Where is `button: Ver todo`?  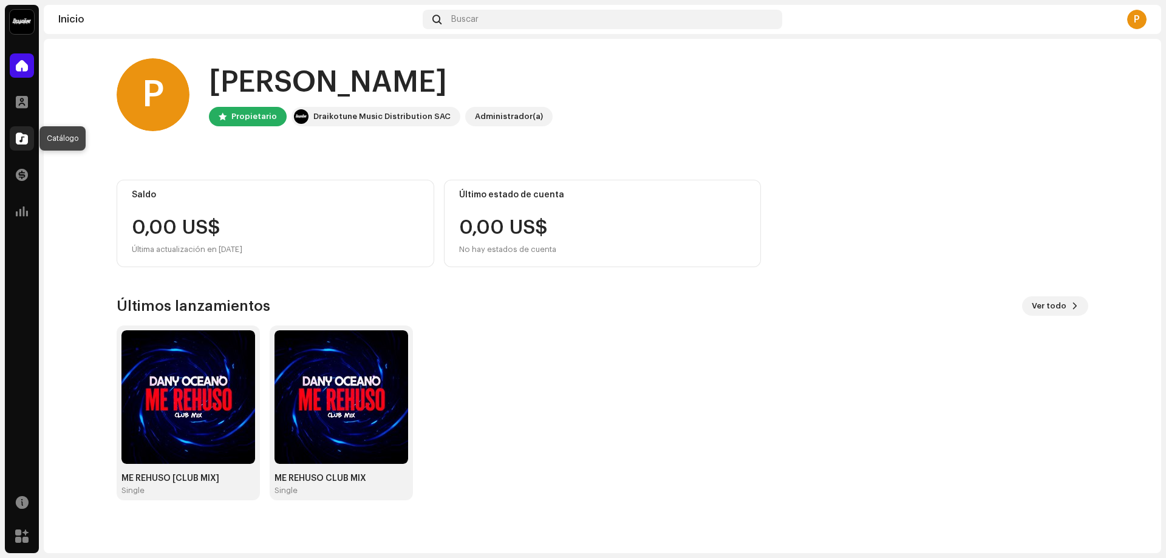
button: Ver todo is located at coordinates (1055, 306).